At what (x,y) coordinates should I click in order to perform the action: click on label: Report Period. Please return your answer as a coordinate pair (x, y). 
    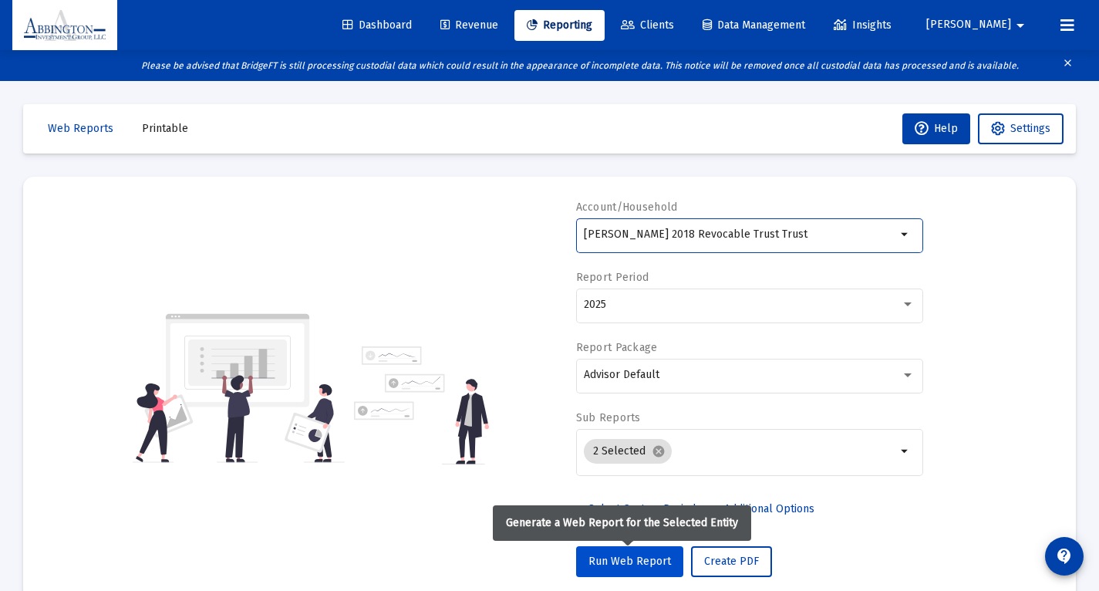
    Looking at the image, I should click on (612, 277).